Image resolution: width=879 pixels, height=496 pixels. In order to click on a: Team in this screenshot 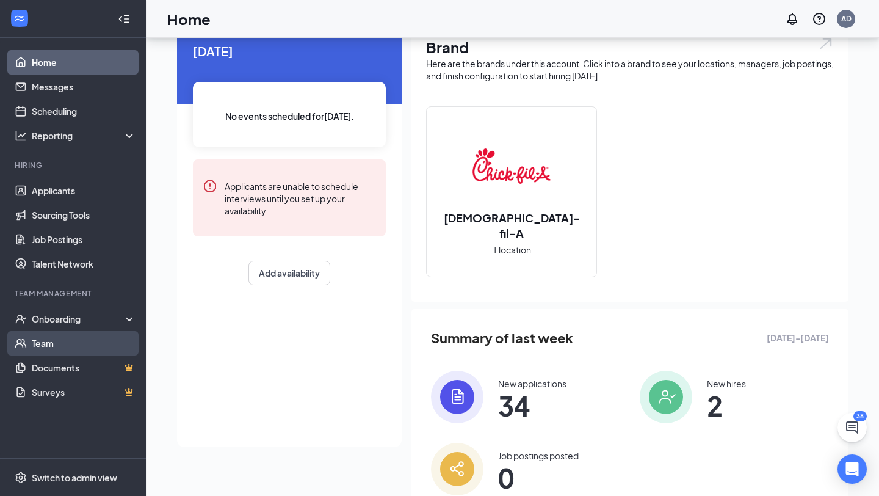, I will do `click(84, 343)`.